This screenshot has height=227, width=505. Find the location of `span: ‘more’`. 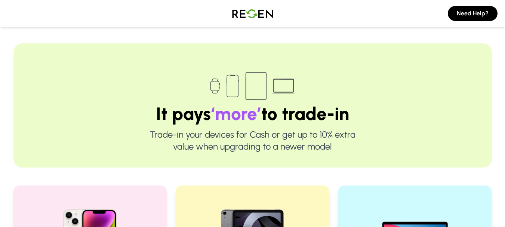

span: ‘more’ is located at coordinates (236, 114).